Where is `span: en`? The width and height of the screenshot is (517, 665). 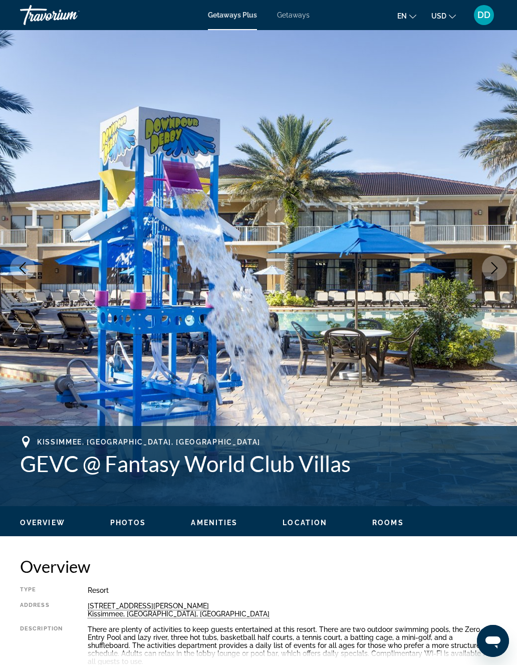 span: en is located at coordinates (402, 16).